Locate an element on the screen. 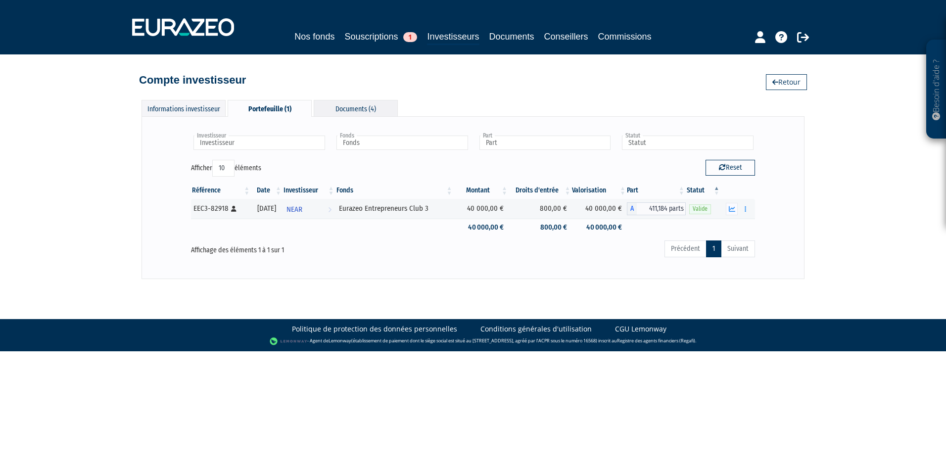  button: Reset is located at coordinates (730, 168).